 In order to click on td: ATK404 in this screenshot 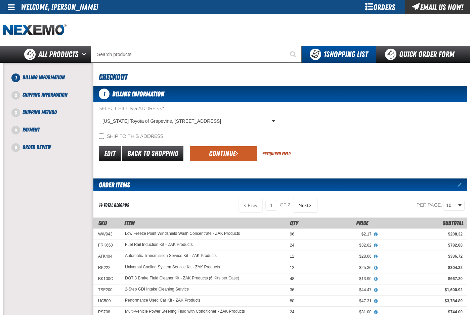, I will do `click(107, 257)`.